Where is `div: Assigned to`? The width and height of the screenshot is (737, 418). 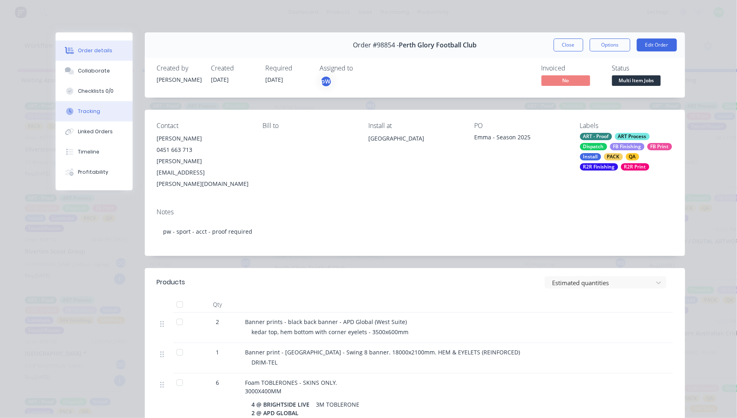 div: Assigned to is located at coordinates (360, 68).